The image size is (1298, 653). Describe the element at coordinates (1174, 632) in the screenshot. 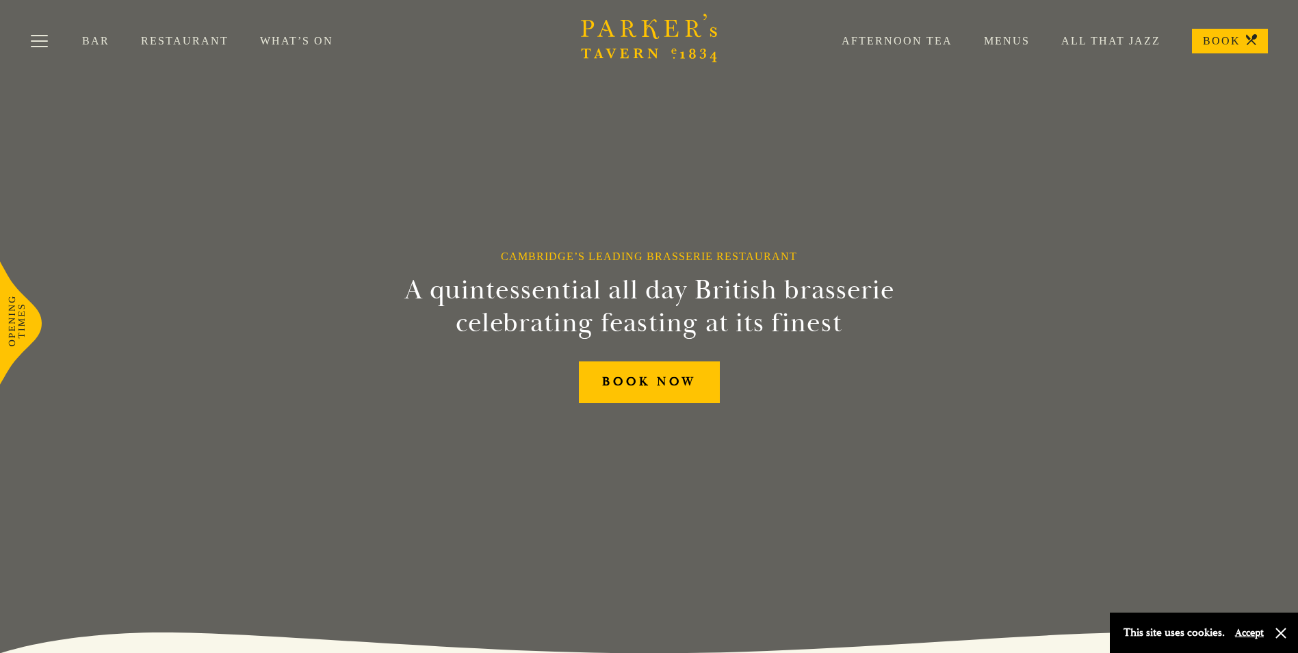

I see `p: This site uses cookies.` at that location.